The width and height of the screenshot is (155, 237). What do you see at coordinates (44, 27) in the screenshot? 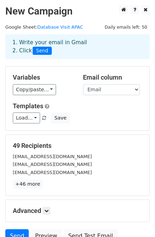
I see `small: Google Sheet:` at bounding box center [44, 27].